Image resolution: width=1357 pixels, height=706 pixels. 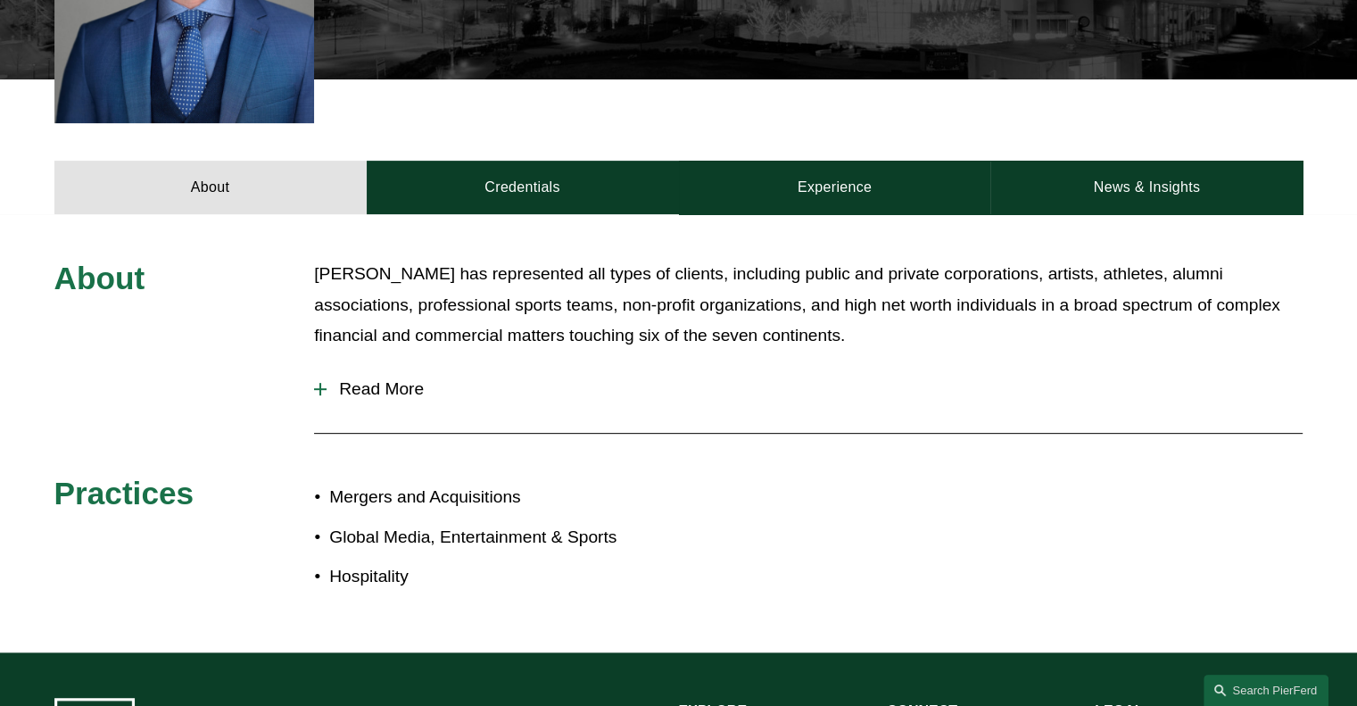 I want to click on p: Global Media, Entertainment & Sports, so click(x=503, y=537).